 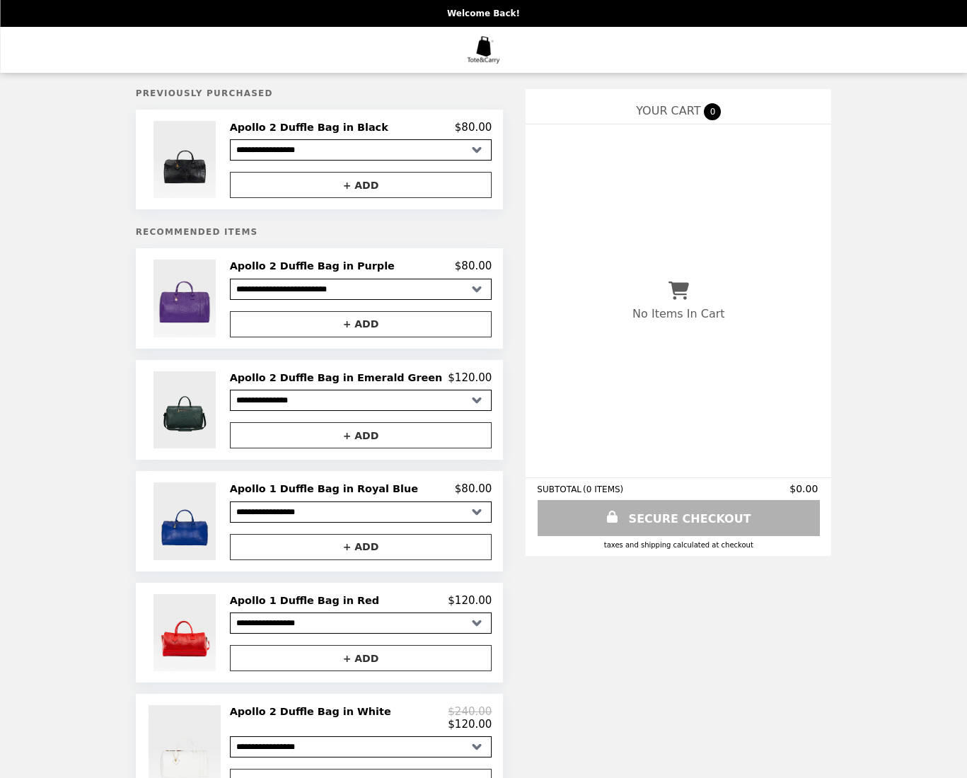 What do you see at coordinates (315, 266) in the screenshot?
I see `h2: Apollo 2 Duffle Bag in Purple` at bounding box center [315, 266].